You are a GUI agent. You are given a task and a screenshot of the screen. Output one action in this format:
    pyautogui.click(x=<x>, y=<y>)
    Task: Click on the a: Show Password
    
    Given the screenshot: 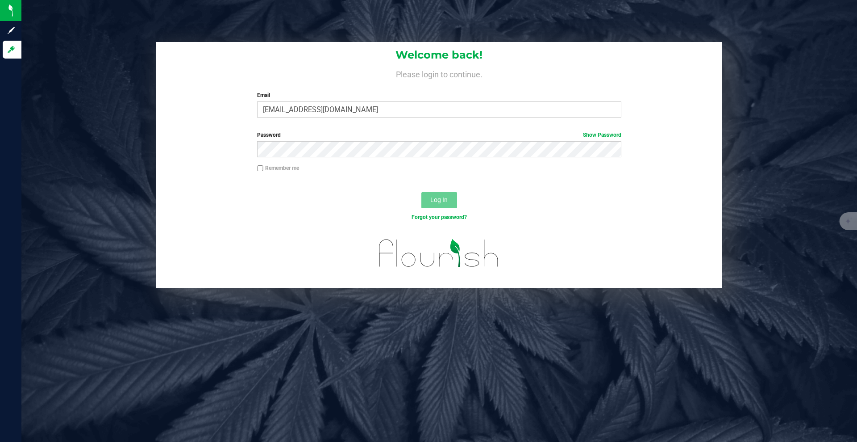 What is the action you would take?
    pyautogui.click(x=602, y=135)
    